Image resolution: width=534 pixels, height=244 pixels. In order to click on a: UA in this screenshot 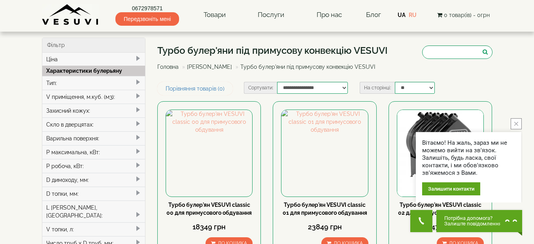, I will do `click(401, 15)`.